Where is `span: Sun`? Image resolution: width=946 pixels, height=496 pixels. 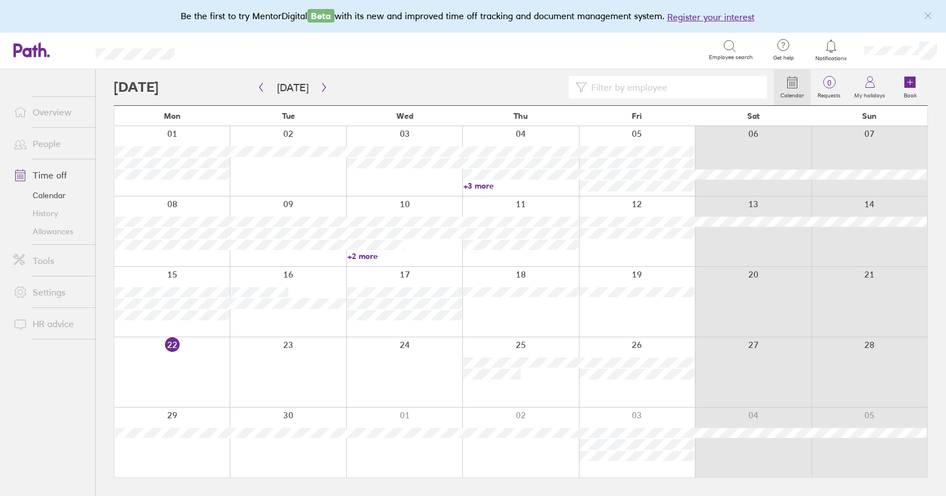 span: Sun is located at coordinates (869, 116).